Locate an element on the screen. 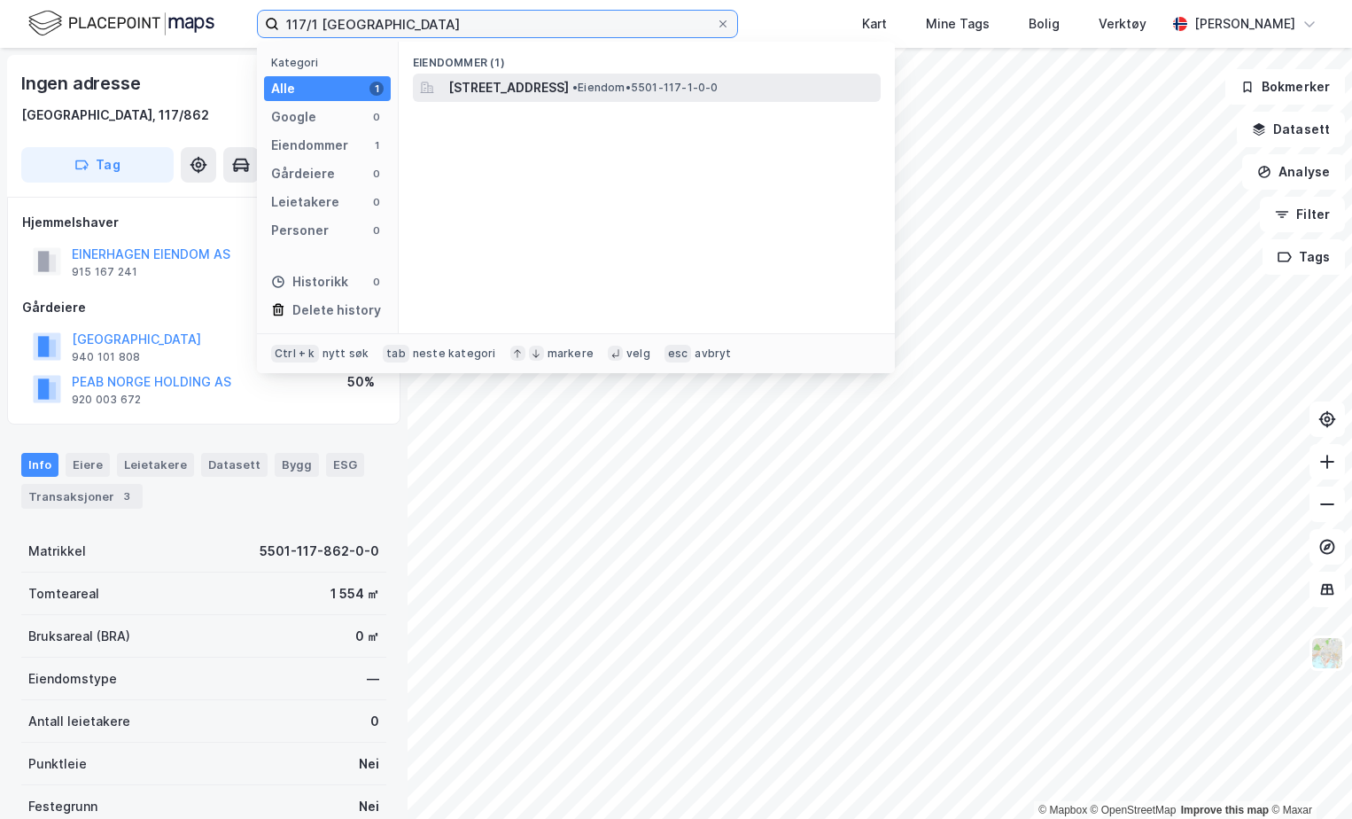 The image size is (1352, 819). div: Eiere is located at coordinates (88, 464).